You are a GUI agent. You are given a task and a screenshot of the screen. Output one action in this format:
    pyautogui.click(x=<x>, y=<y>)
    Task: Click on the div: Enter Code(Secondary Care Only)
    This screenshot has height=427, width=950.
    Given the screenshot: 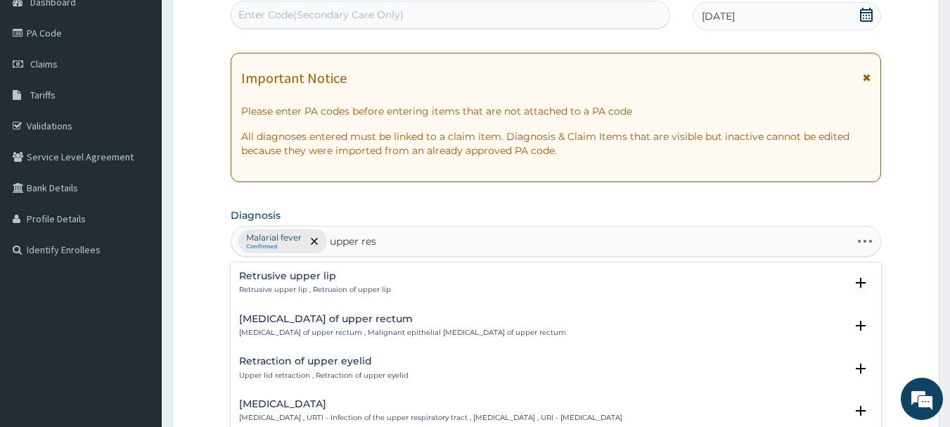 What is the action you would take?
    pyautogui.click(x=321, y=15)
    